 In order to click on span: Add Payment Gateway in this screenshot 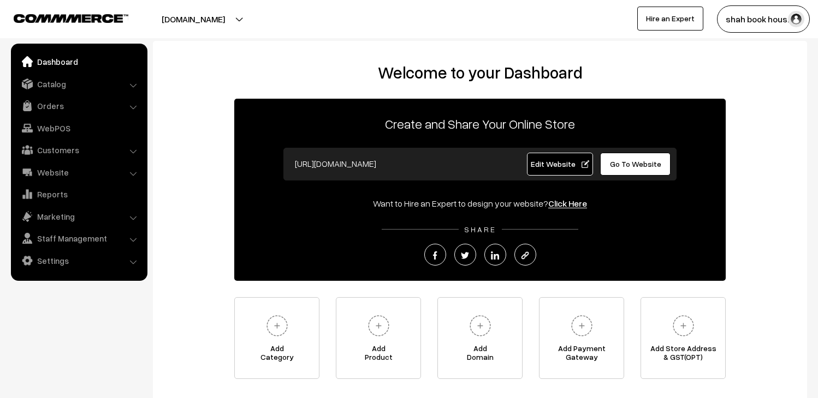, I will do `click(581, 355)`.